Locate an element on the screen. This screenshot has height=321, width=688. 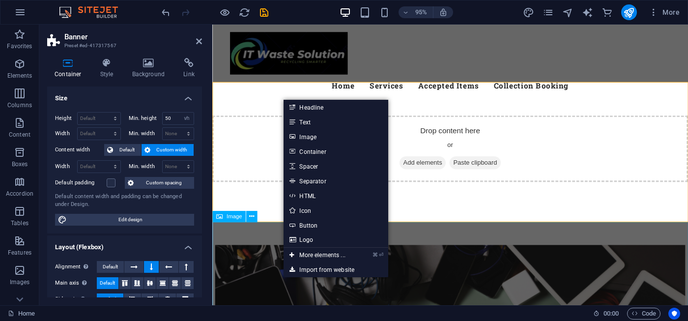
h2: Banner is located at coordinates (133, 37).